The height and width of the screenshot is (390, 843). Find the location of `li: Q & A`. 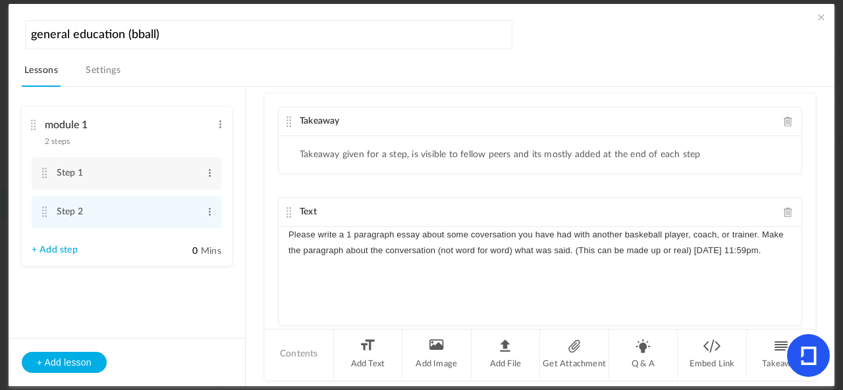

li: Q & A is located at coordinates (643, 354).